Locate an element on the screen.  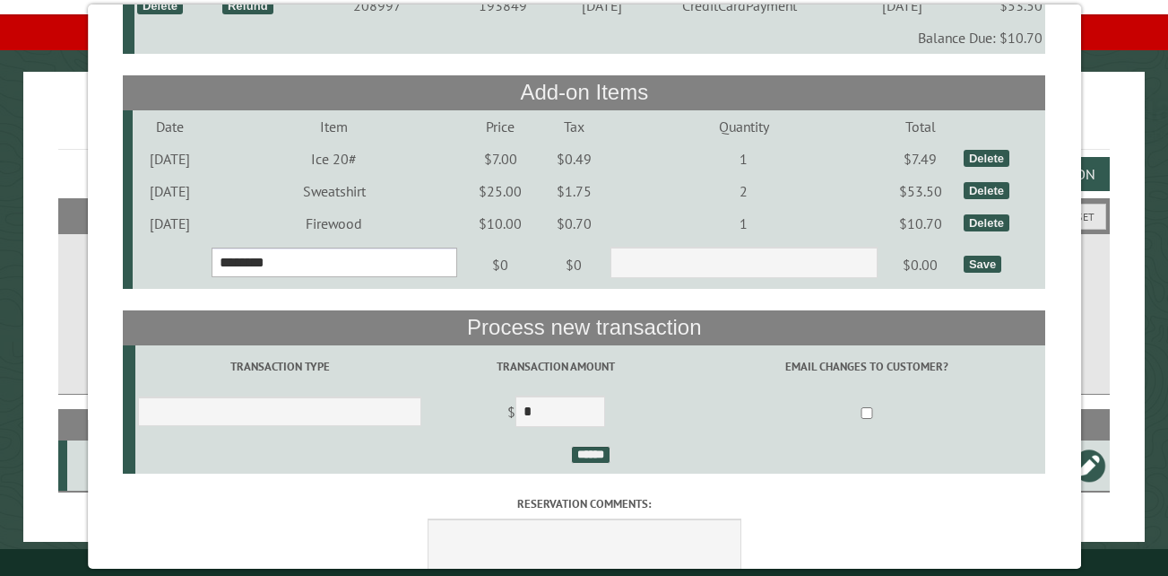
td: $10.00 is located at coordinates (500, 223).